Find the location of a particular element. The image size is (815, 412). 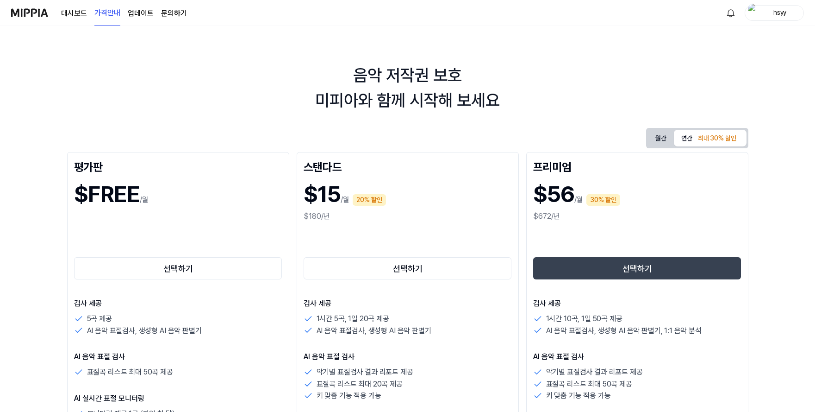

img: 알림 is located at coordinates (731, 13).